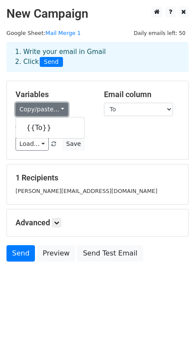 This screenshot has height=363, width=195. I want to click on a: Mail Merge 1, so click(63, 33).